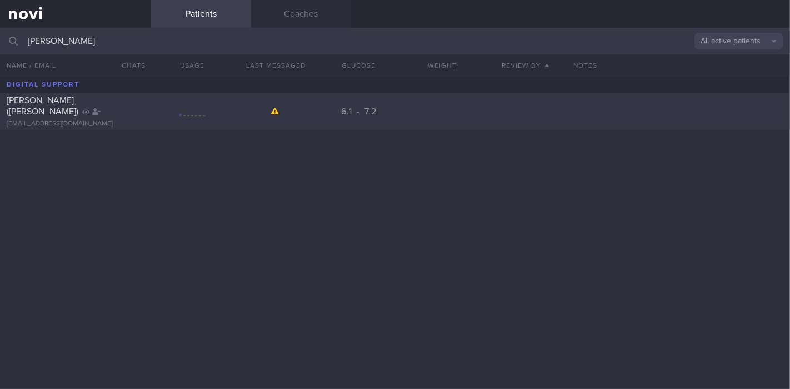  Describe the element at coordinates (370, 112) in the screenshot. I see `span: 7.2` at that location.